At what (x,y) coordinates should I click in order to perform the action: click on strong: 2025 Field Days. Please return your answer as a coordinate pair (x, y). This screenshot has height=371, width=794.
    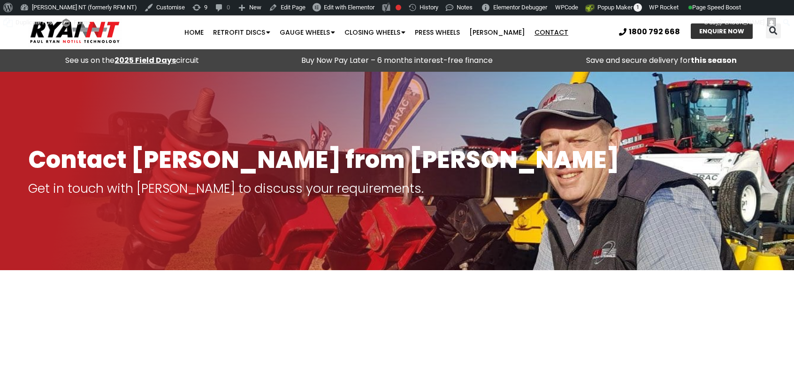
    Looking at the image, I should click on (145, 60).